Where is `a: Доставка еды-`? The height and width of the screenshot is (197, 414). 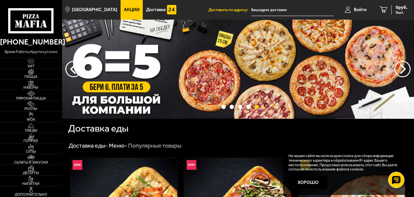 a: Доставка еды- is located at coordinates (88, 146).